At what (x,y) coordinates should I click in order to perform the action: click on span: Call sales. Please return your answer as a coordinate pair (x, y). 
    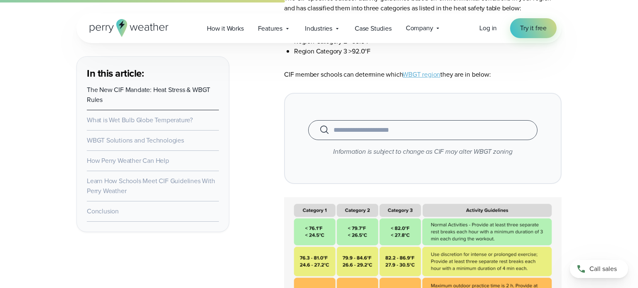
    Looking at the image, I should click on (603, 269).